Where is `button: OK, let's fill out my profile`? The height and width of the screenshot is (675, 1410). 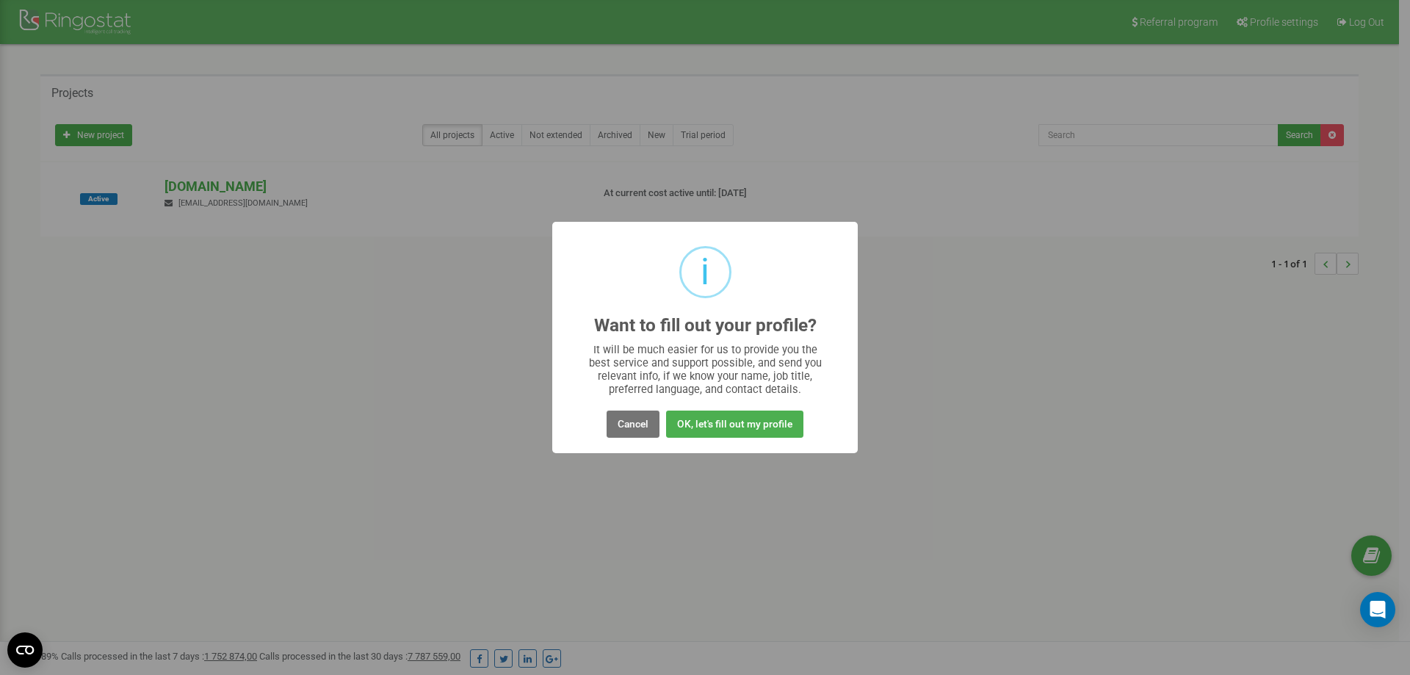 button: OK, let's fill out my profile is located at coordinates (734, 424).